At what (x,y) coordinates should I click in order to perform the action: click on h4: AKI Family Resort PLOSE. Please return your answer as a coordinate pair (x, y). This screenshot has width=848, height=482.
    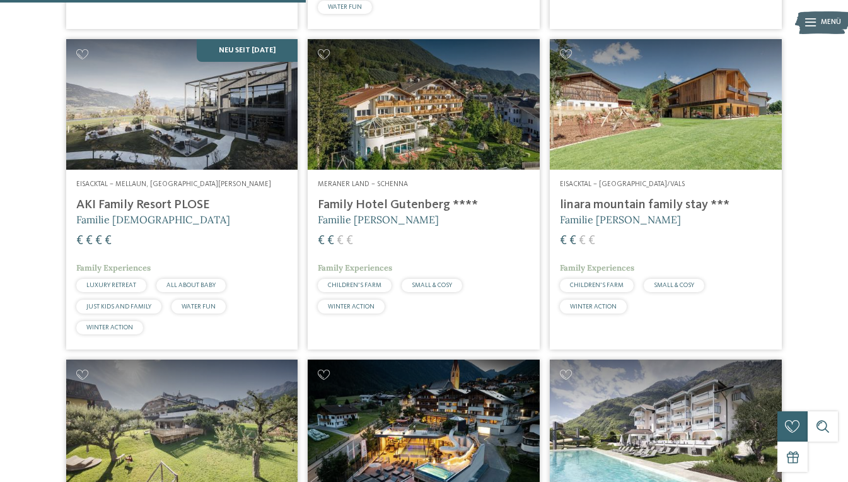
    Looking at the image, I should click on (182, 205).